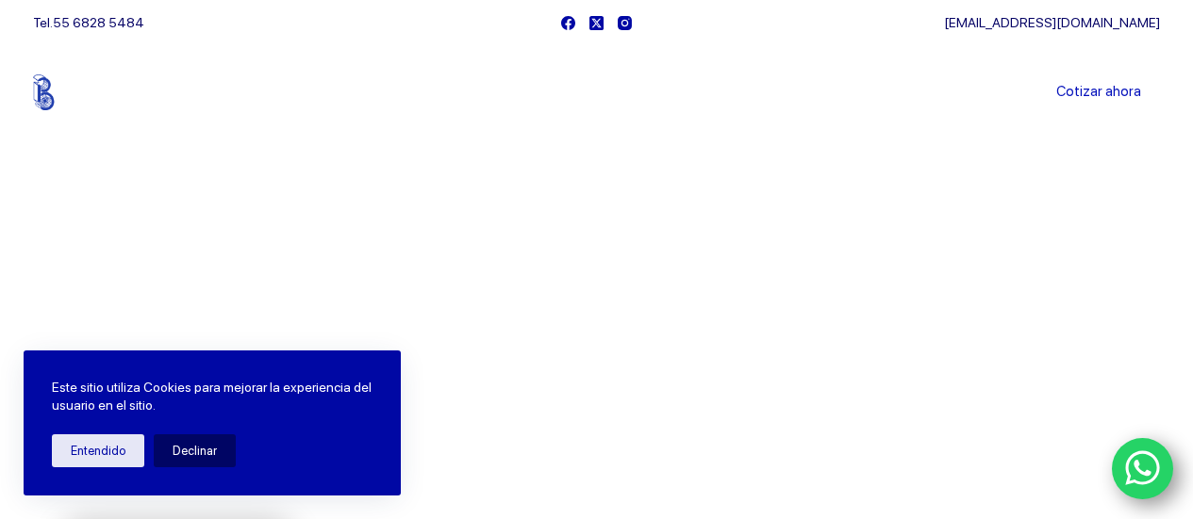  I want to click on a: WhatsApp, so click(1143, 469).